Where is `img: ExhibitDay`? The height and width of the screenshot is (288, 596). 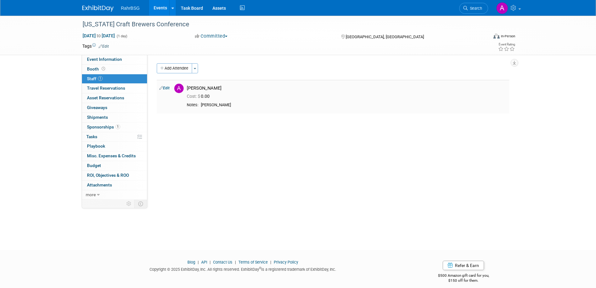
img: ExhibitDay is located at coordinates (98, 8).